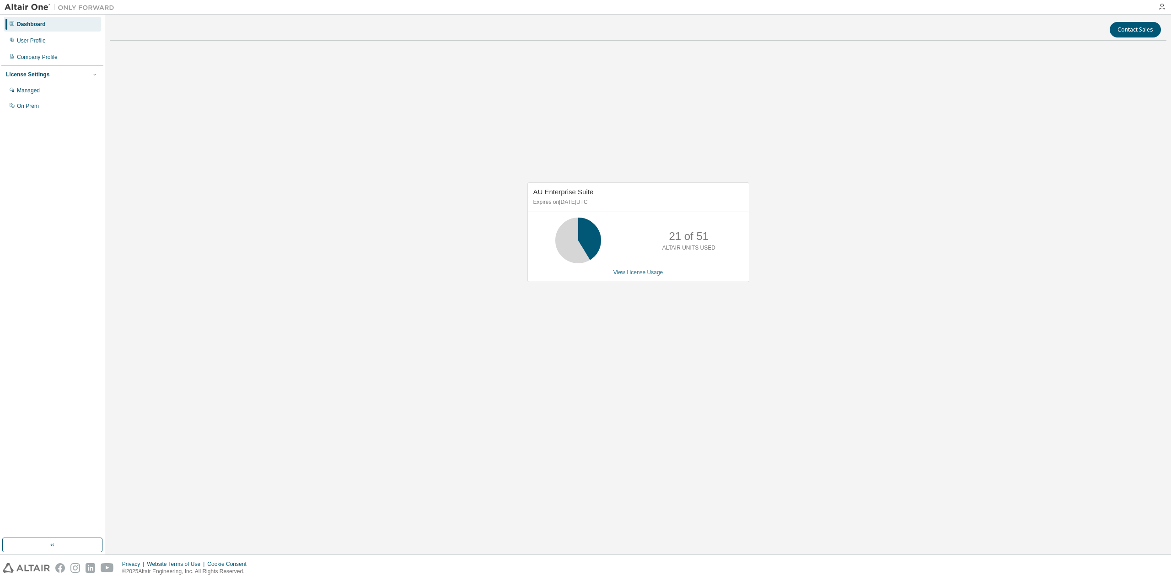  I want to click on div: Website Terms of Use, so click(177, 564).